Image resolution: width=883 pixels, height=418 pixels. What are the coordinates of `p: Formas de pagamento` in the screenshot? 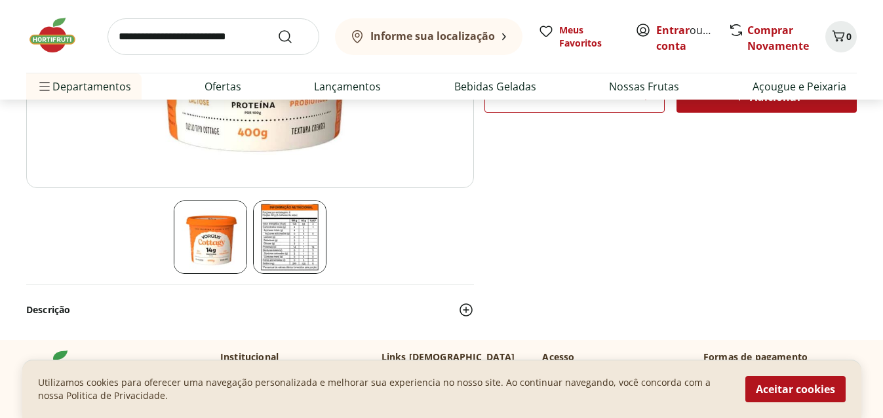 It's located at (780, 357).